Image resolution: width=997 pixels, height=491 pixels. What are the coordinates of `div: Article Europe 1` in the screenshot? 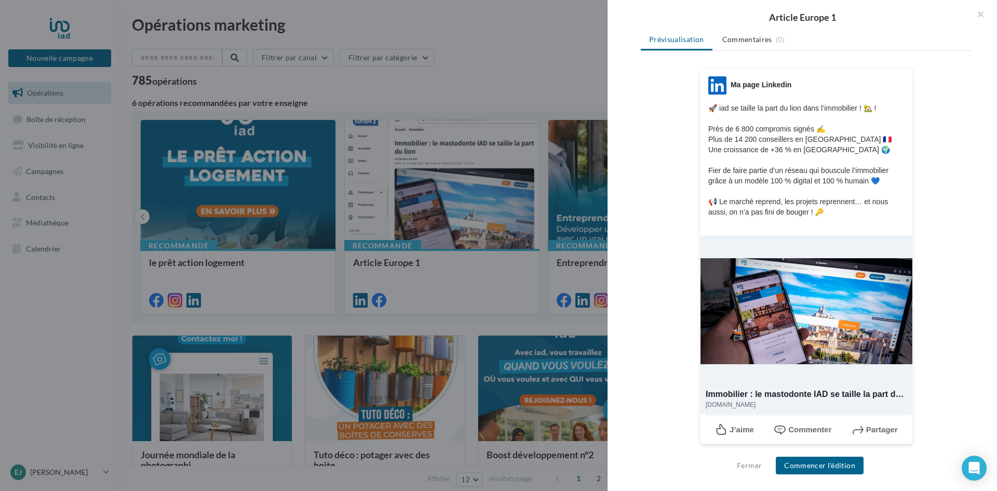 It's located at (803, 17).